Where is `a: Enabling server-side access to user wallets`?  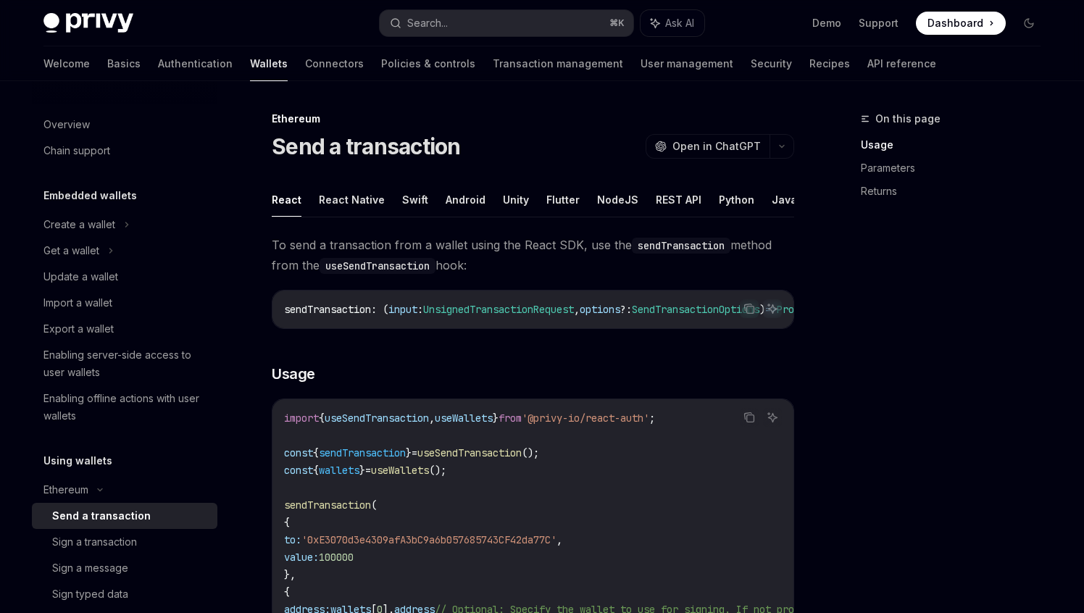
a: Enabling server-side access to user wallets is located at coordinates (125, 364).